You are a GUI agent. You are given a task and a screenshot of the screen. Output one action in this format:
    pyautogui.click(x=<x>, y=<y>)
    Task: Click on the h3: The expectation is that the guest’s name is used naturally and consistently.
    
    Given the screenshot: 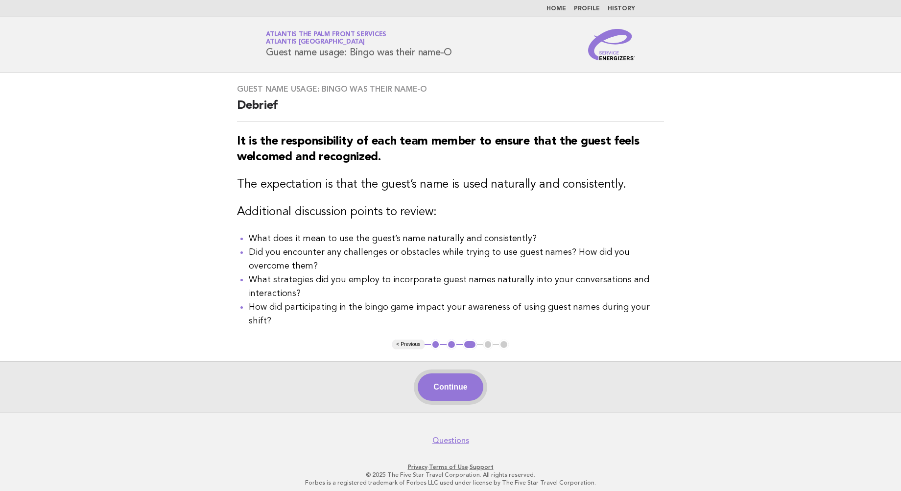 What is the action you would take?
    pyautogui.click(x=451, y=185)
    